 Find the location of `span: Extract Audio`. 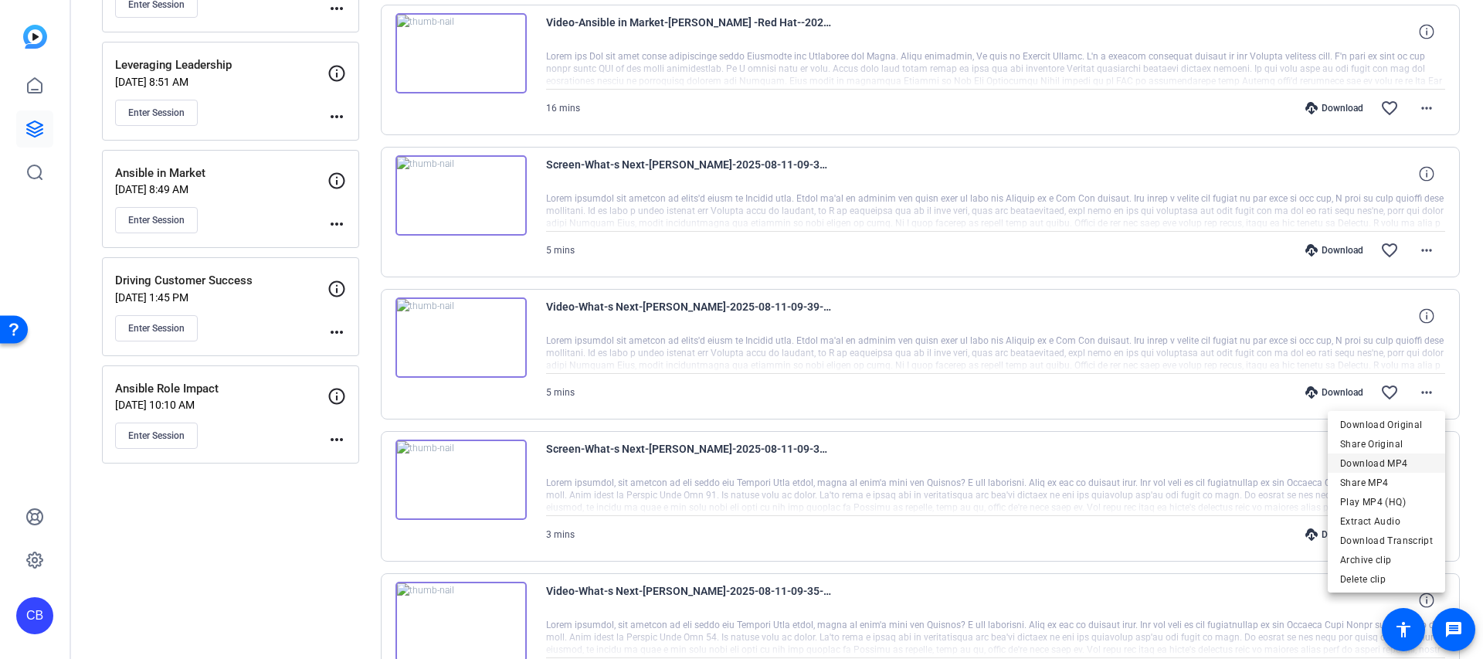

span: Extract Audio is located at coordinates (1386, 521).